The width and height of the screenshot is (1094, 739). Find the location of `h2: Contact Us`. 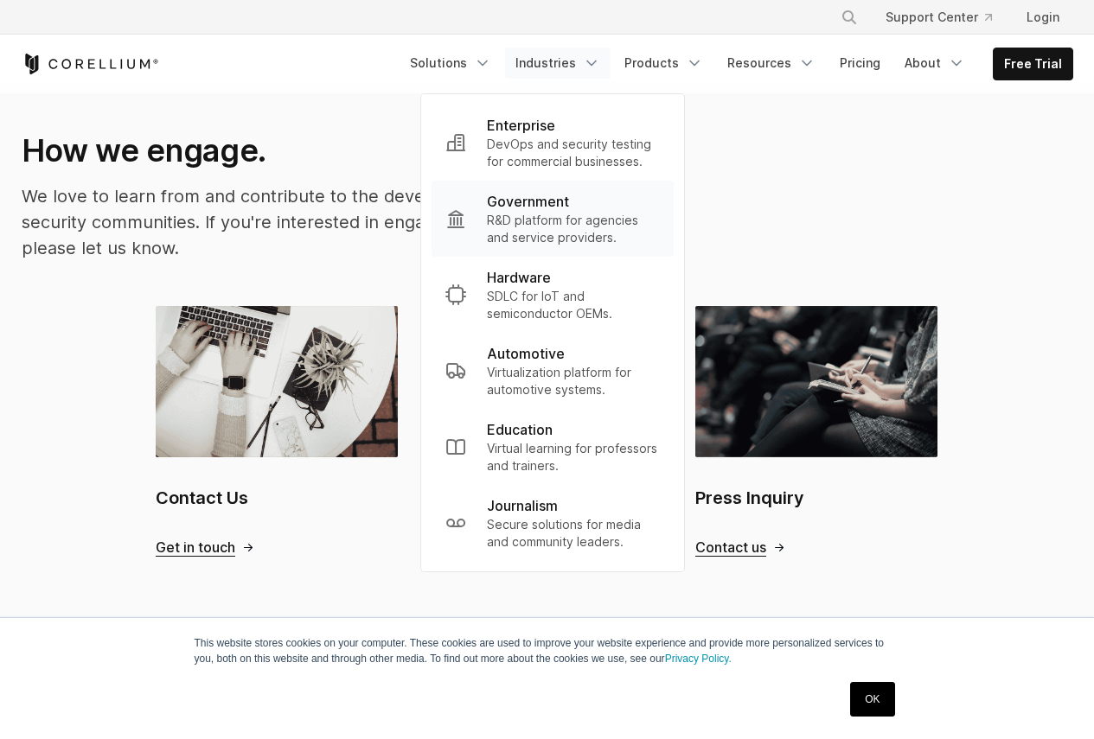

h2: Contact Us is located at coordinates (277, 498).